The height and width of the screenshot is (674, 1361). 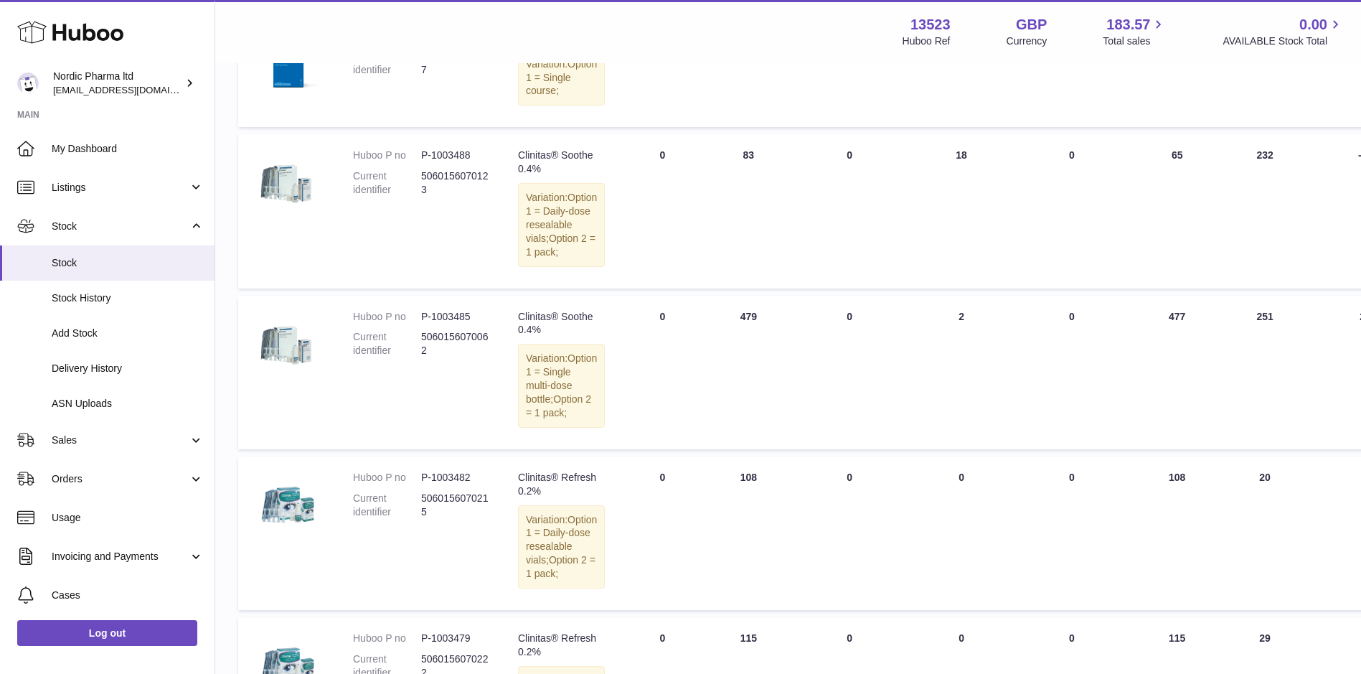 What do you see at coordinates (1134, 32) in the screenshot?
I see `a: 183.57 Total sales` at bounding box center [1134, 32].